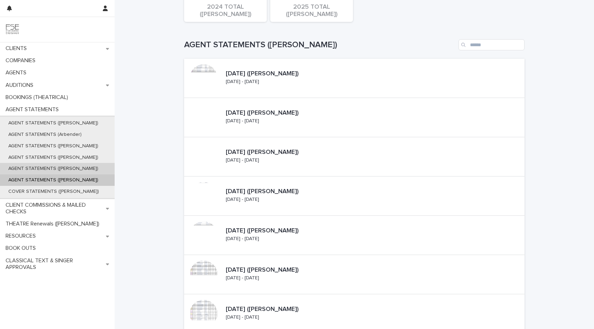  Describe the element at coordinates (22, 60) in the screenshot. I see `p: COMPANIES` at that location.